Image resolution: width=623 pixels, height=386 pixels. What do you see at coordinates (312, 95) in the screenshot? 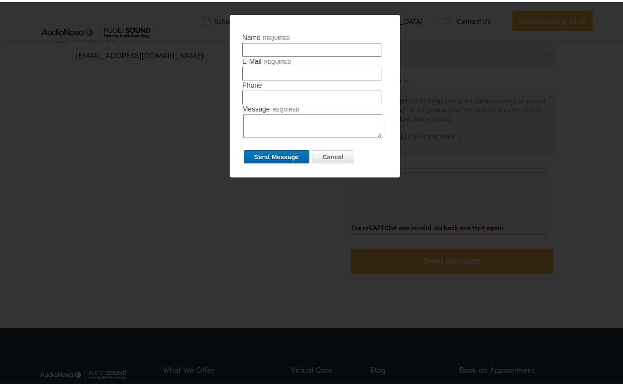
I see `input: Phone` at bounding box center [312, 95].